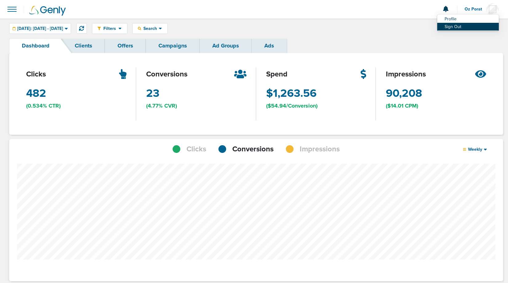 This screenshot has width=508, height=283. What do you see at coordinates (475, 149) in the screenshot?
I see `span: Weekly` at bounding box center [475, 149].